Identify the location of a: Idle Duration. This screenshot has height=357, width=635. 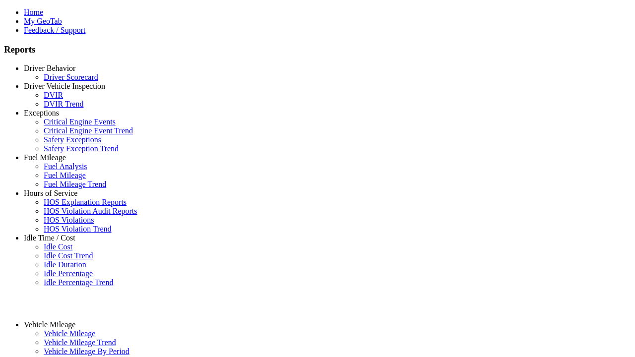
(65, 264).